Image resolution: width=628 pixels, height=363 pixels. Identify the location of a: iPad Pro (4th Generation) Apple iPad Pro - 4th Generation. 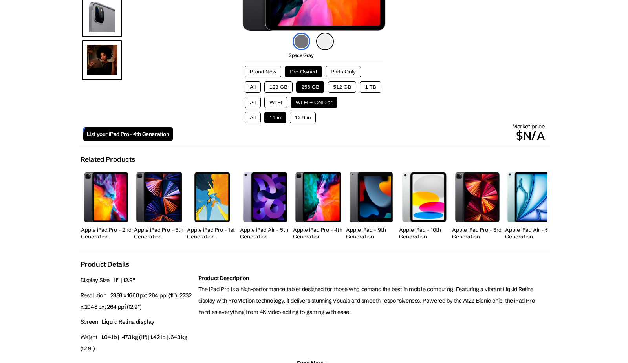
(319, 205).